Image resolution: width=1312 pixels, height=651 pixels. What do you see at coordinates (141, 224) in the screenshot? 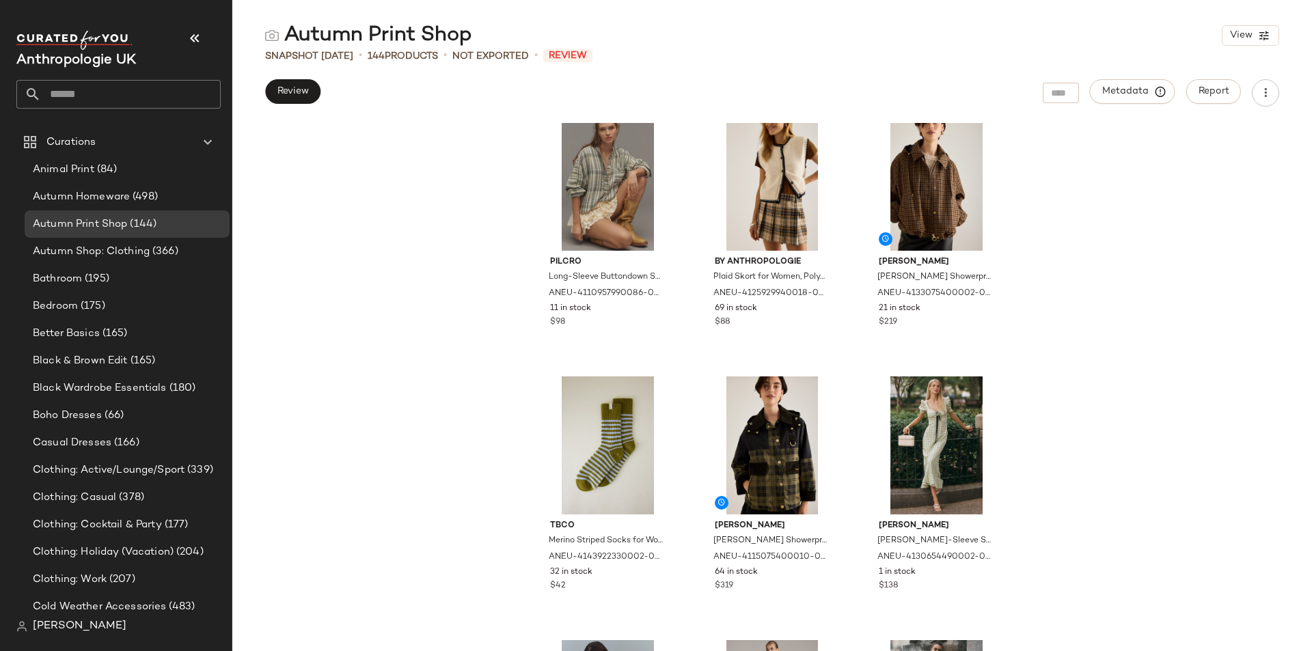
I see `span: (144)` at bounding box center [141, 224].